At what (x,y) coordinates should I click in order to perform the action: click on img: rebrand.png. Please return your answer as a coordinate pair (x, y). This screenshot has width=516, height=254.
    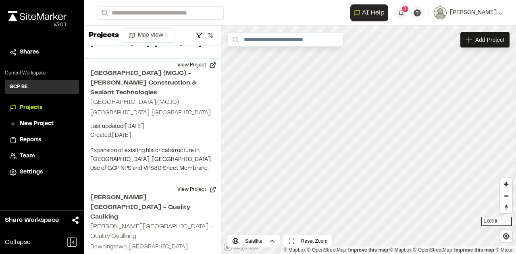
    Looking at the image, I should click on (37, 16).